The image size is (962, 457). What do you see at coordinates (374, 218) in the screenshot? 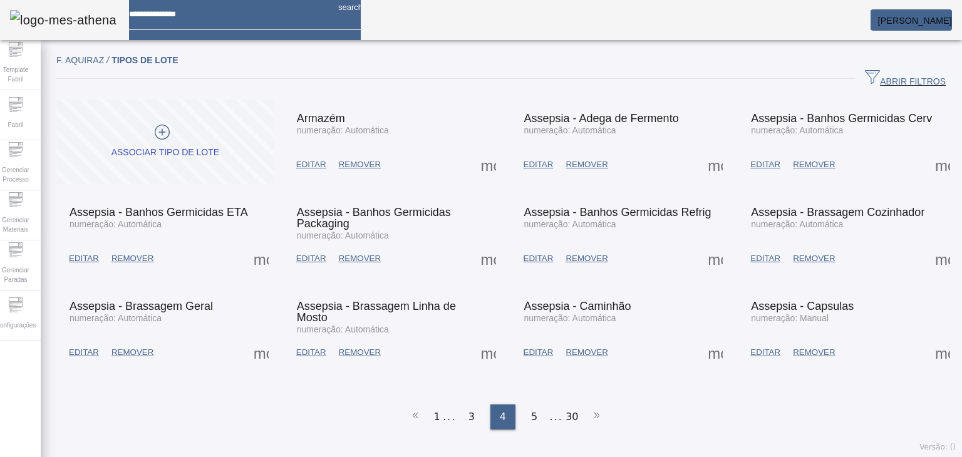
I see `span: Assepsia - Banhos Germicidas Packaging` at bounding box center [374, 218].